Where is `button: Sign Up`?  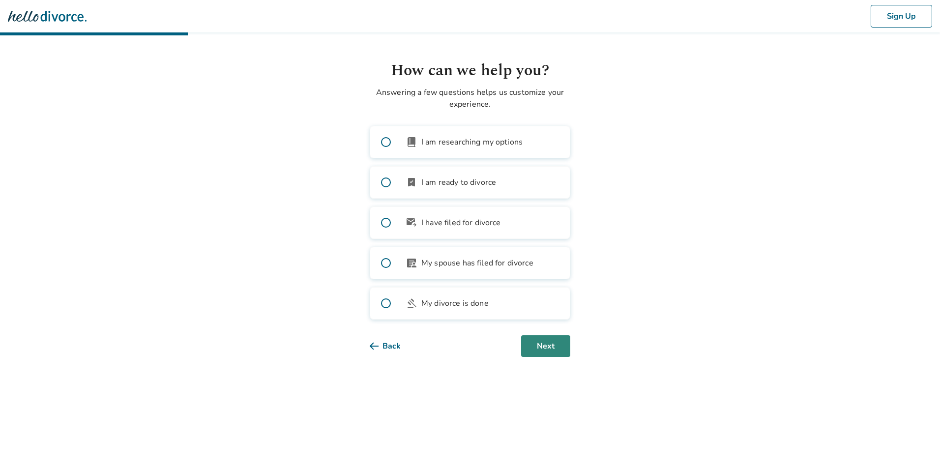
button: Sign Up is located at coordinates (901, 16).